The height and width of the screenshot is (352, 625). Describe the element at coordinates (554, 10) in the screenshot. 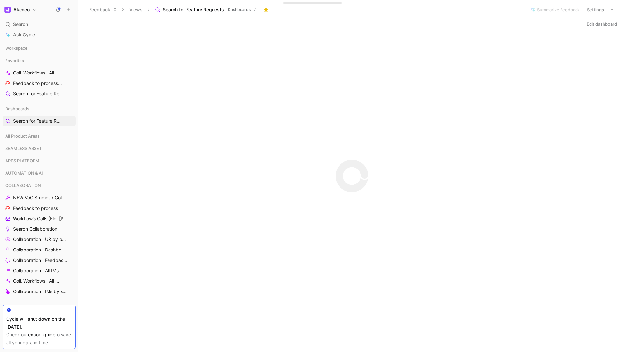

I see `button: Summarize Feedback` at that location.